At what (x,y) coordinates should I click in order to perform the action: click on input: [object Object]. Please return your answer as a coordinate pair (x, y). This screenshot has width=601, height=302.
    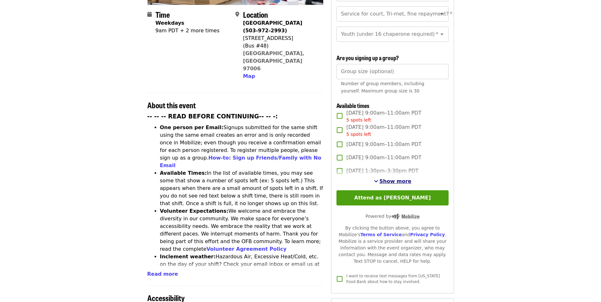
    Looking at the image, I should click on (392, 72).